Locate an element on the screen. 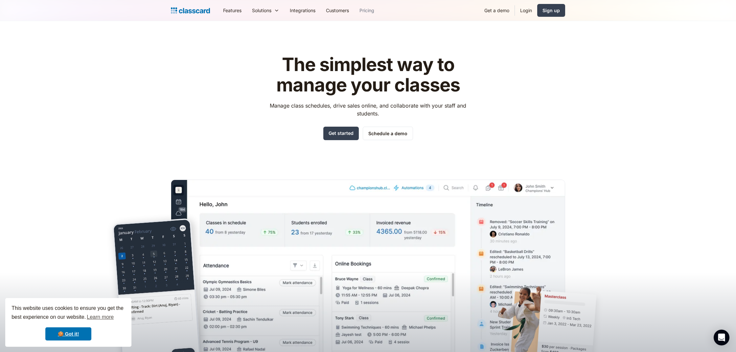 The width and height of the screenshot is (736, 352). a: Logo is located at coordinates (190, 11).